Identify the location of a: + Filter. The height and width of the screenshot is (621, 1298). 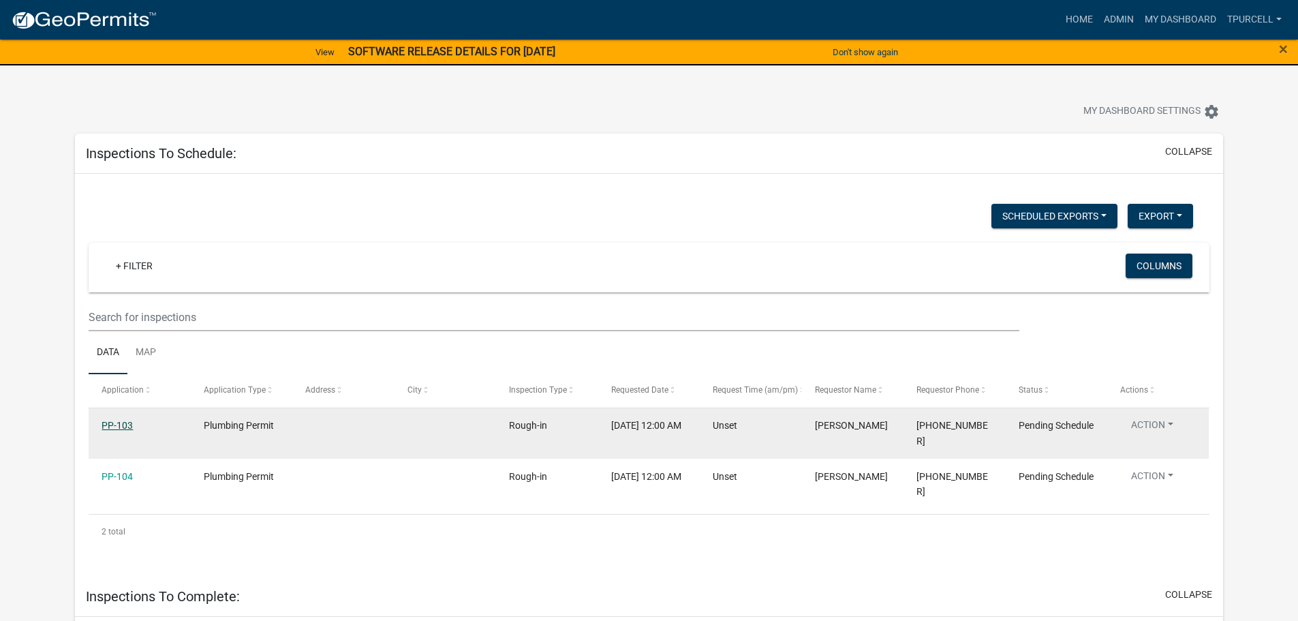
(134, 266).